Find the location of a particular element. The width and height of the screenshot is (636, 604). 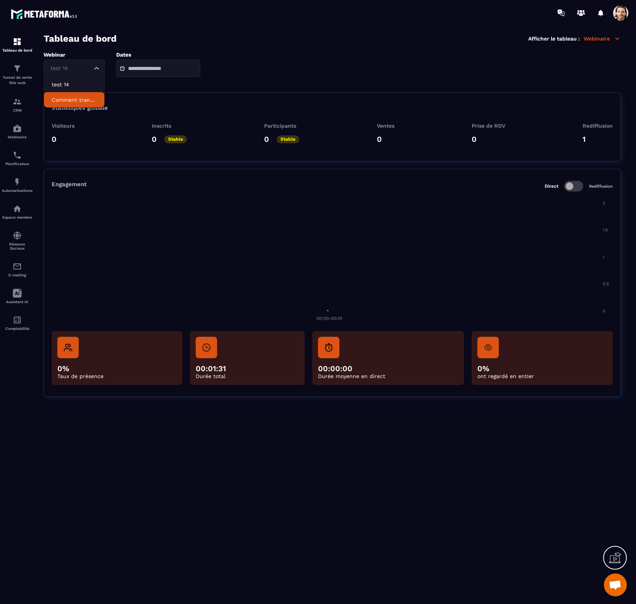

p: Webinar is located at coordinates (74, 55).